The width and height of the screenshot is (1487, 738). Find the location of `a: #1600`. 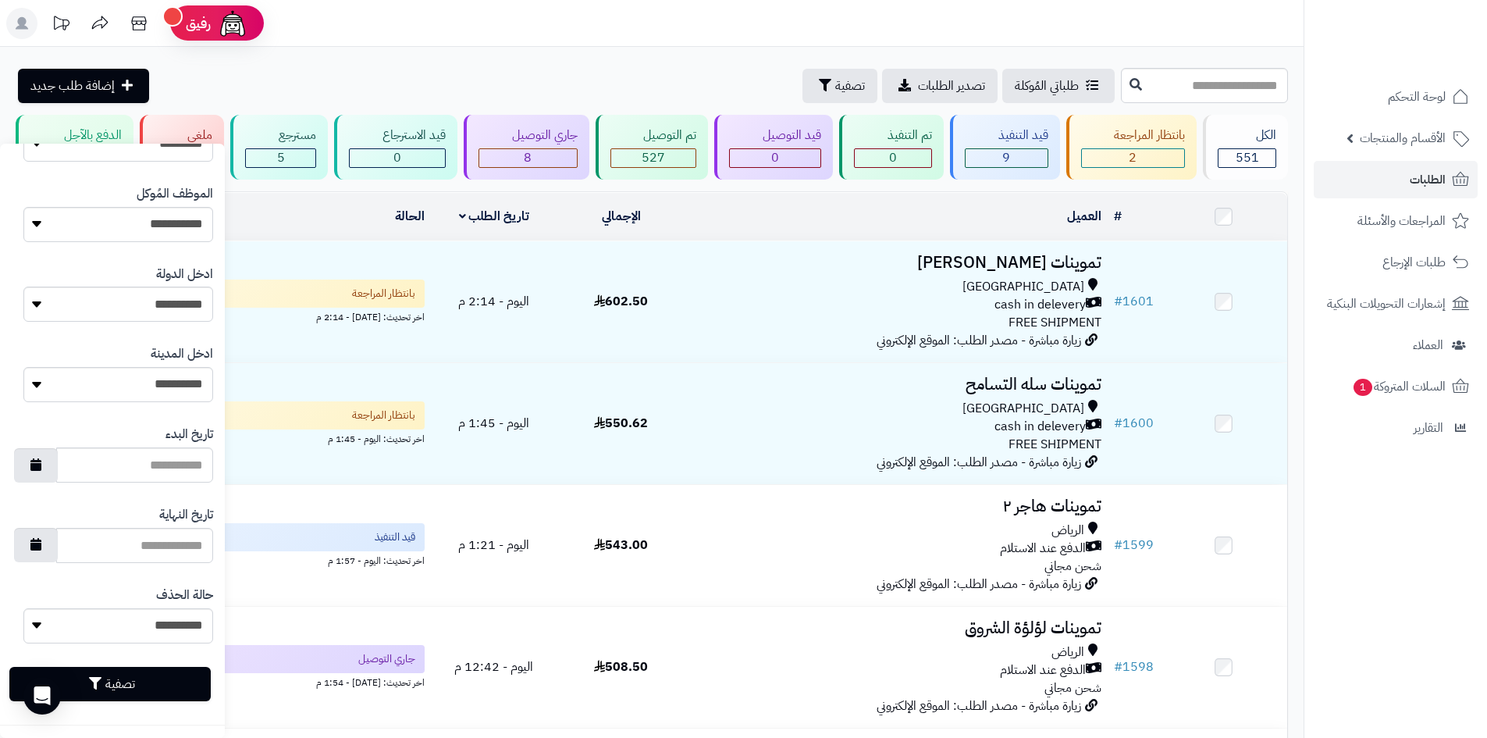

a: #1600 is located at coordinates (1133, 423).